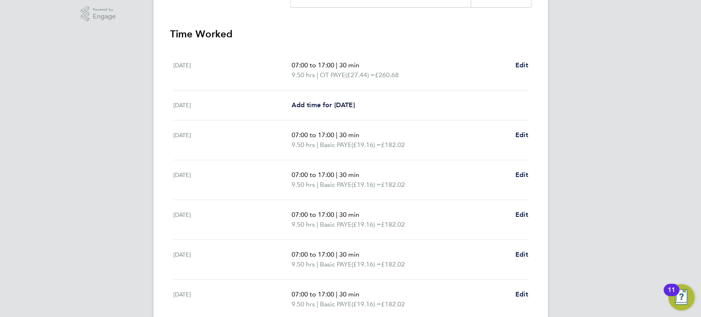 This screenshot has width=701, height=317. Describe the element at coordinates (682, 297) in the screenshot. I see `button: Open Resource Center, 11 new notifications` at that location.